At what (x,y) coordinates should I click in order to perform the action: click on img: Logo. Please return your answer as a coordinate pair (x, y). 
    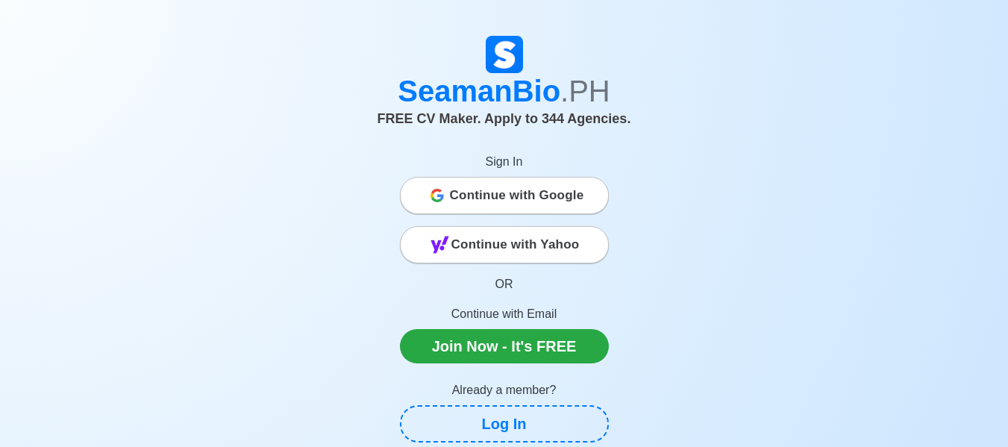
    Looking at the image, I should click on (504, 54).